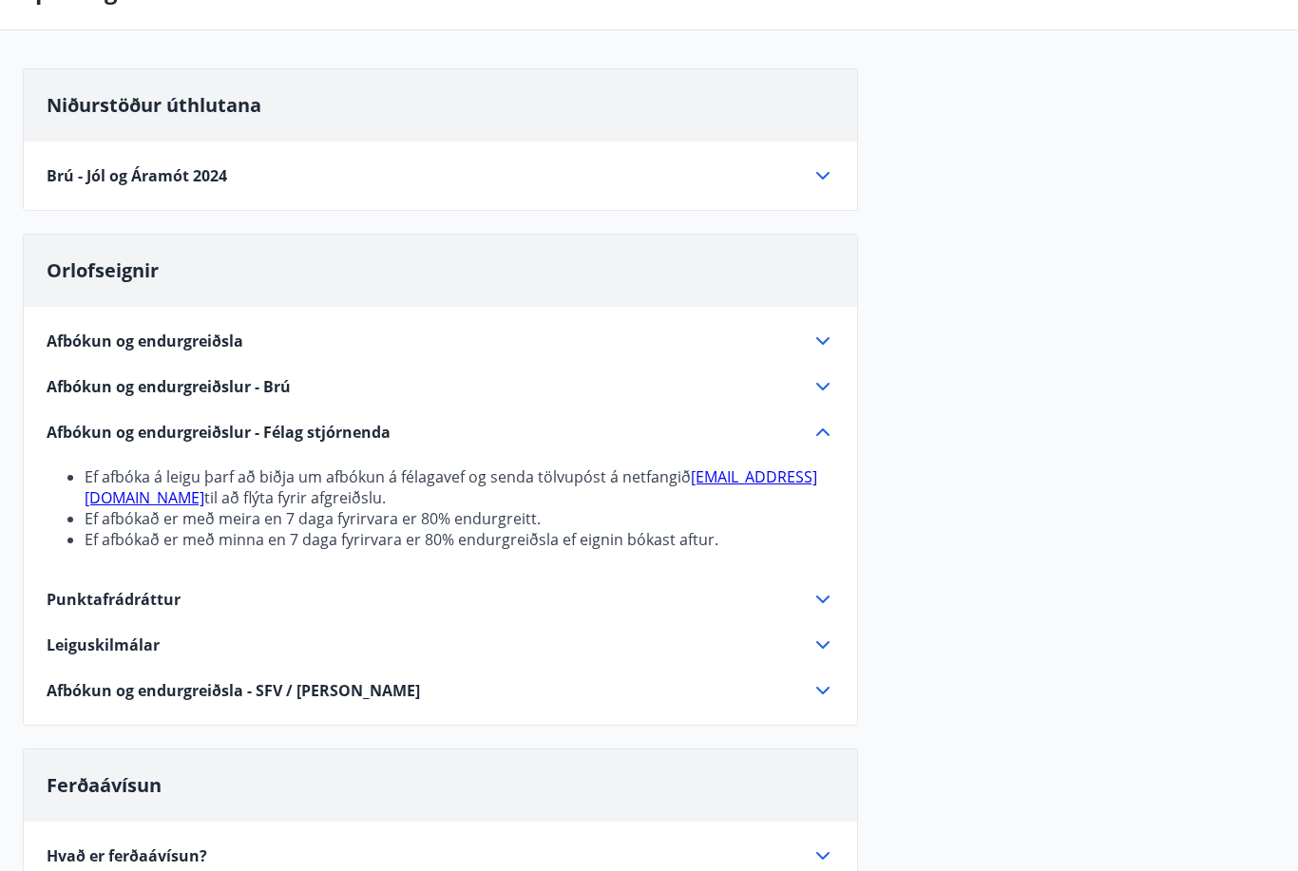 The width and height of the screenshot is (1298, 871). I want to click on span: Leiguskilmálar, so click(103, 645).